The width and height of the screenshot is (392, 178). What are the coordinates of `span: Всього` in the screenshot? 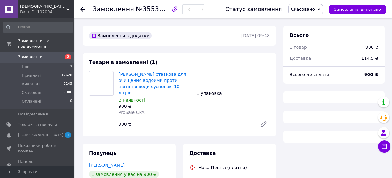 It's located at (299, 35).